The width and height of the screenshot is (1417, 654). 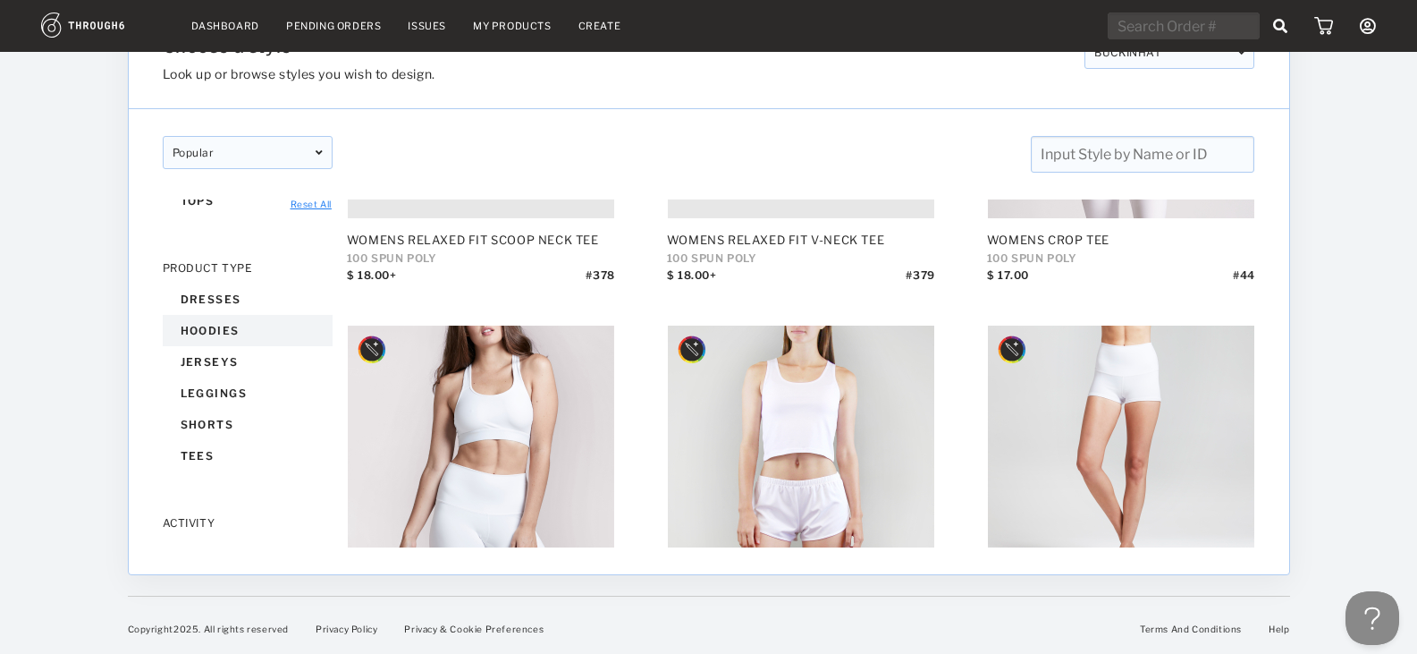 What do you see at coordinates (426, 26) in the screenshot?
I see `div: Issues` at bounding box center [426, 26].